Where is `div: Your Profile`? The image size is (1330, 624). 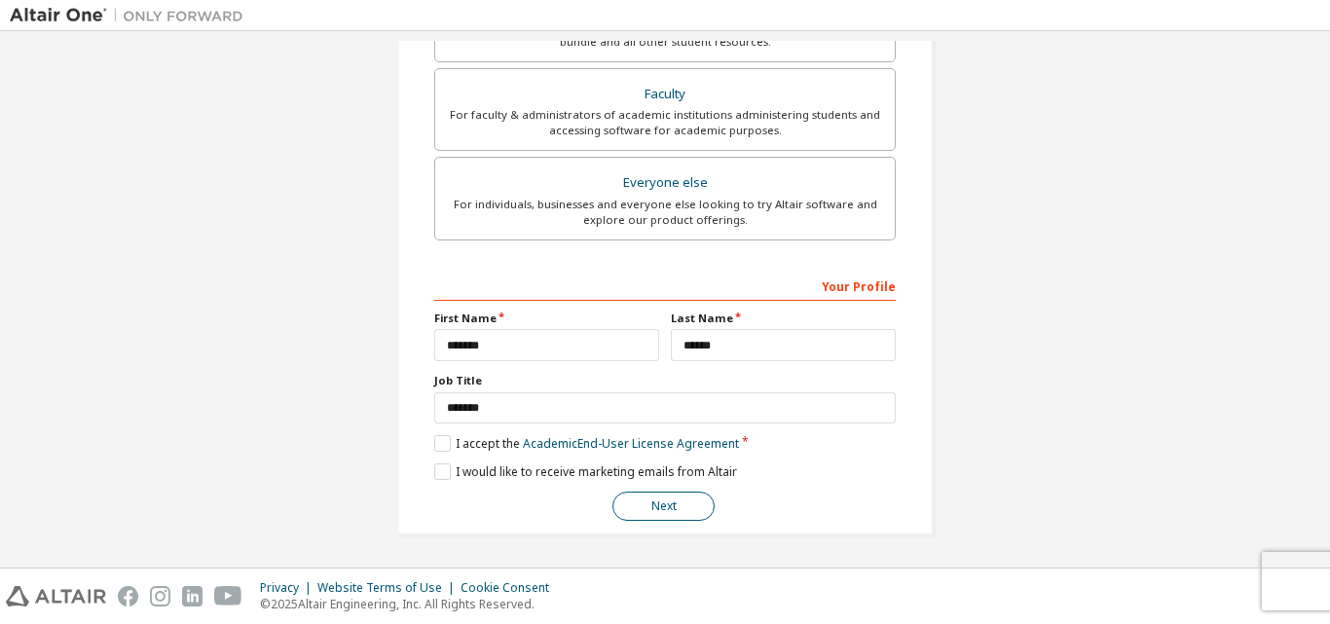 div: Your Profile is located at coordinates (665, 285).